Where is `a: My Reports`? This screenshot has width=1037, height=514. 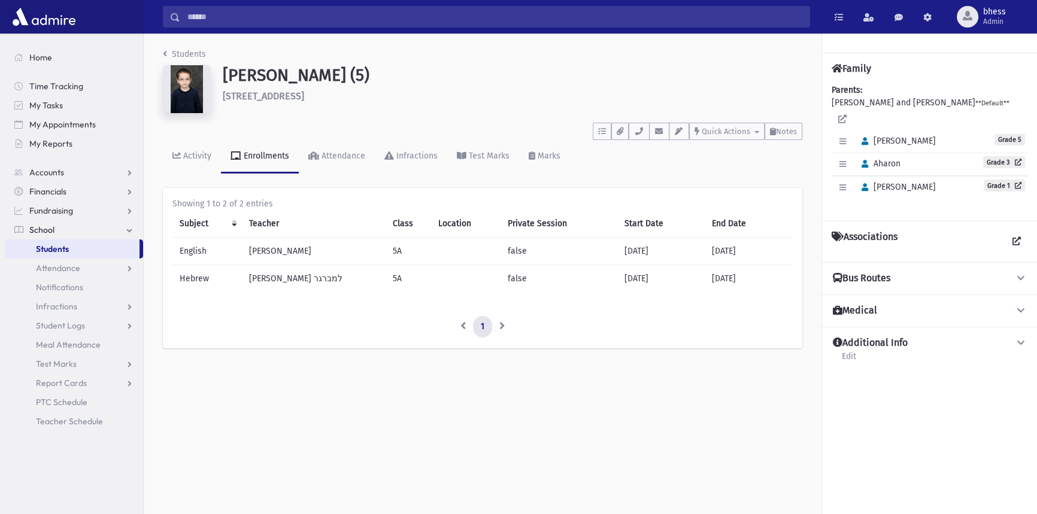 a: My Reports is located at coordinates (74, 144).